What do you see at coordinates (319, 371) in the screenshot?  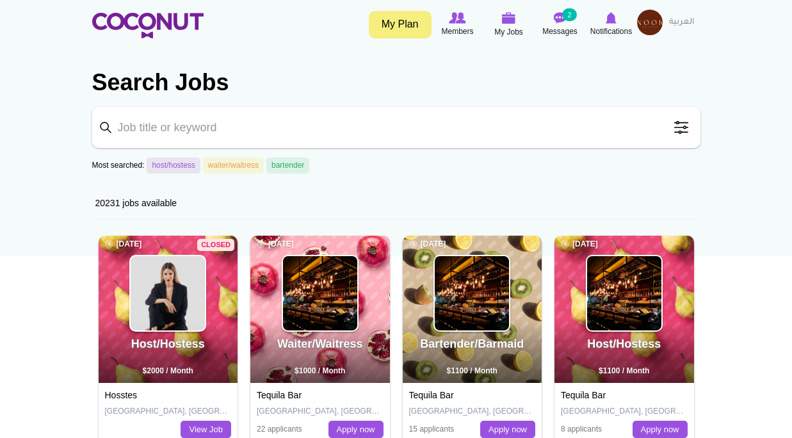 I see `span: $1000 / Month` at bounding box center [319, 371].